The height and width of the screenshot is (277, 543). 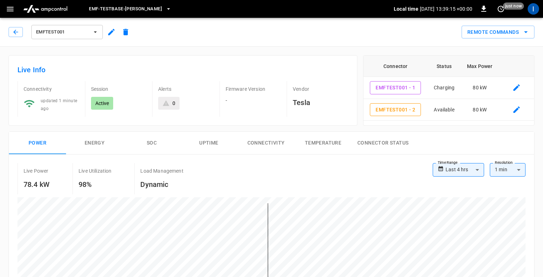 I want to click on p: Firmware Version, so click(x=253, y=89).